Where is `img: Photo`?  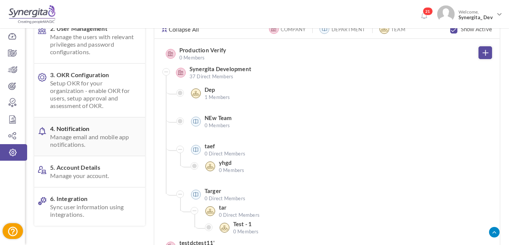
img: Photo is located at coordinates (446, 14).